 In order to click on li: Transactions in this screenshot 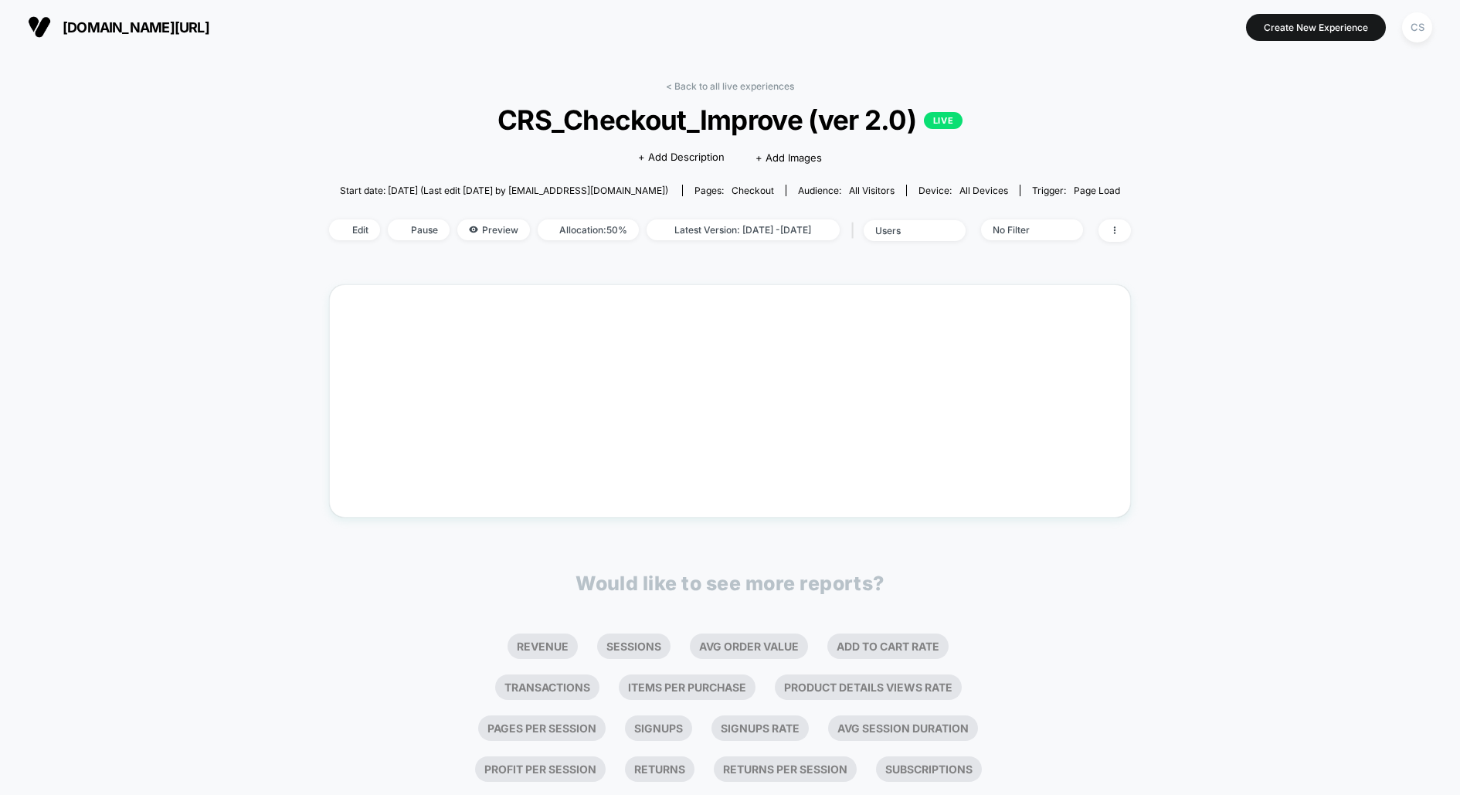, I will do `click(547, 687)`.